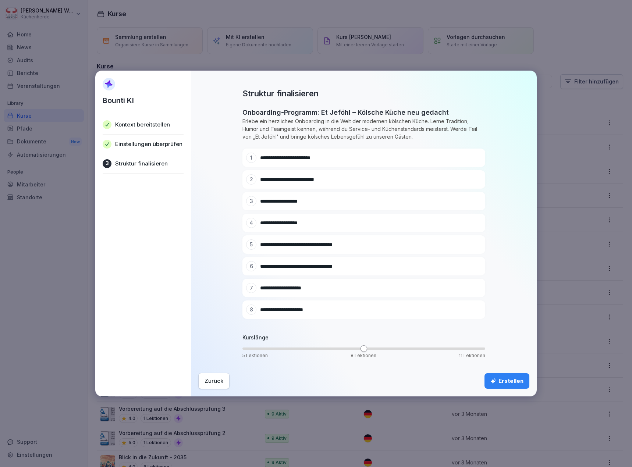 The width and height of the screenshot is (632, 467). What do you see at coordinates (118, 100) in the screenshot?
I see `p: Bounti KI` at bounding box center [118, 100].